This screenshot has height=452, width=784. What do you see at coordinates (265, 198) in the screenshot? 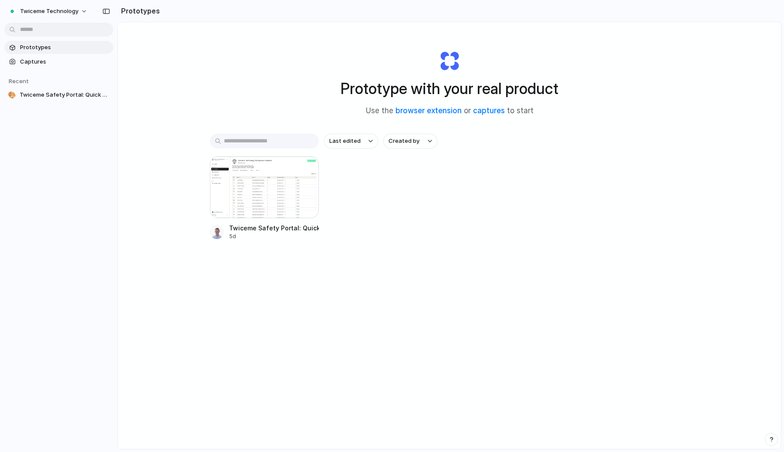
I see `a: Twiceme Safety Portal: Quick Filter BarTwiceme Safety Portal: Quick Filter Bar5d` at bounding box center [265, 198].